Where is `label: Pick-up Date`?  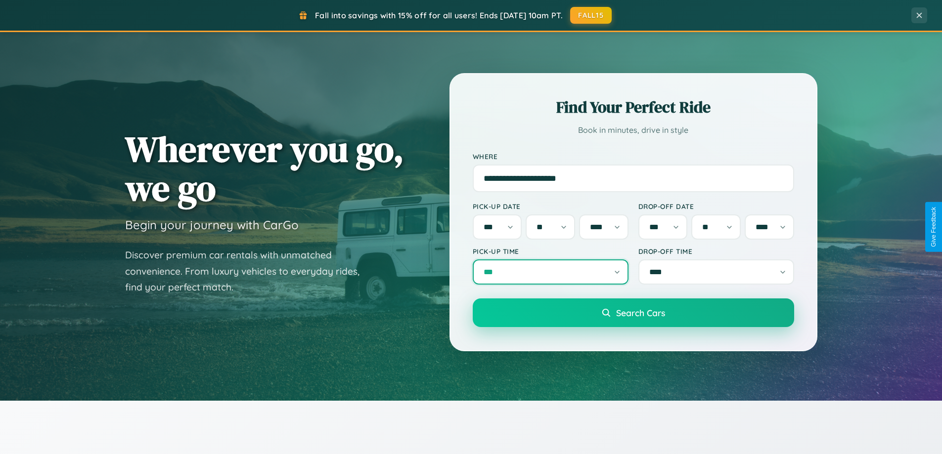
label: Pick-up Date is located at coordinates (550, 206).